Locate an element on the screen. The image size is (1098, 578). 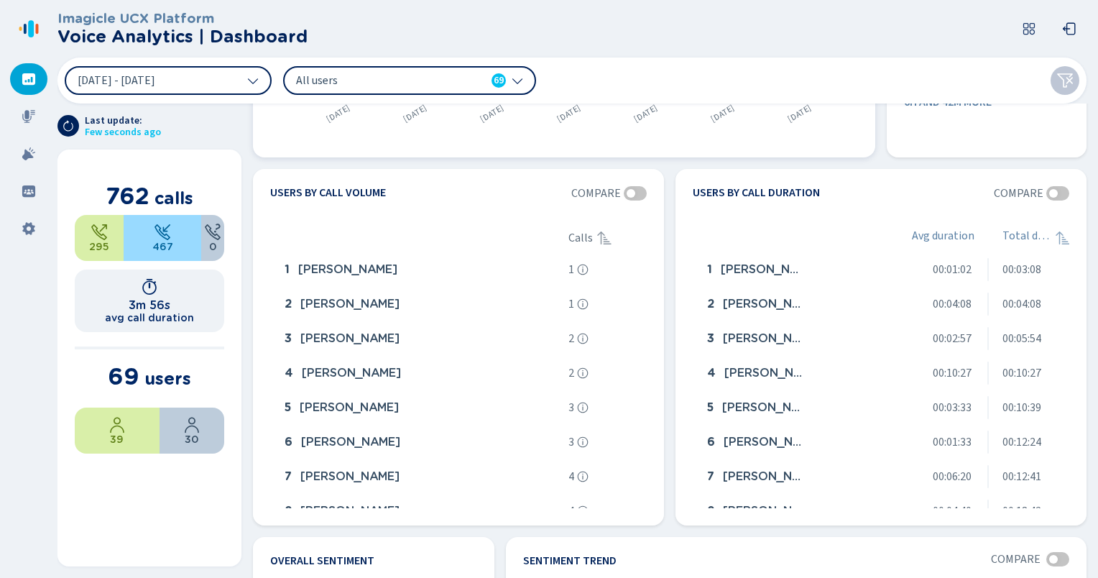
span: users is located at coordinates (167, 378).